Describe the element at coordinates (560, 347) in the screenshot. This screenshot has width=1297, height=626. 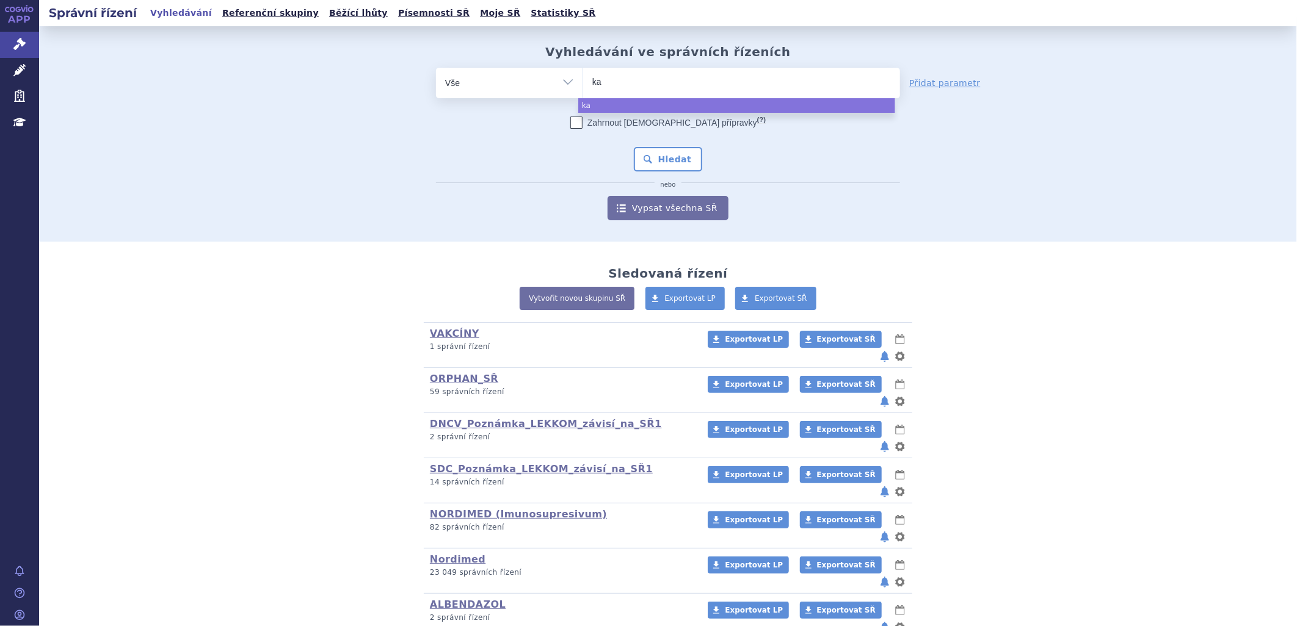
I see `p: 1 správní řízení` at that location.